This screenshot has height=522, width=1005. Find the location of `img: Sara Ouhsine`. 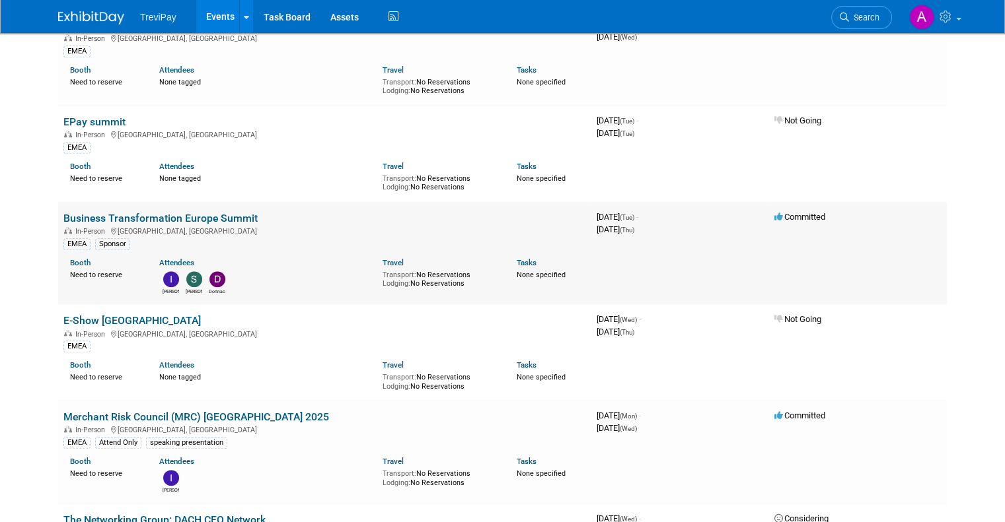

img: Sara Ouhsine is located at coordinates (194, 279).